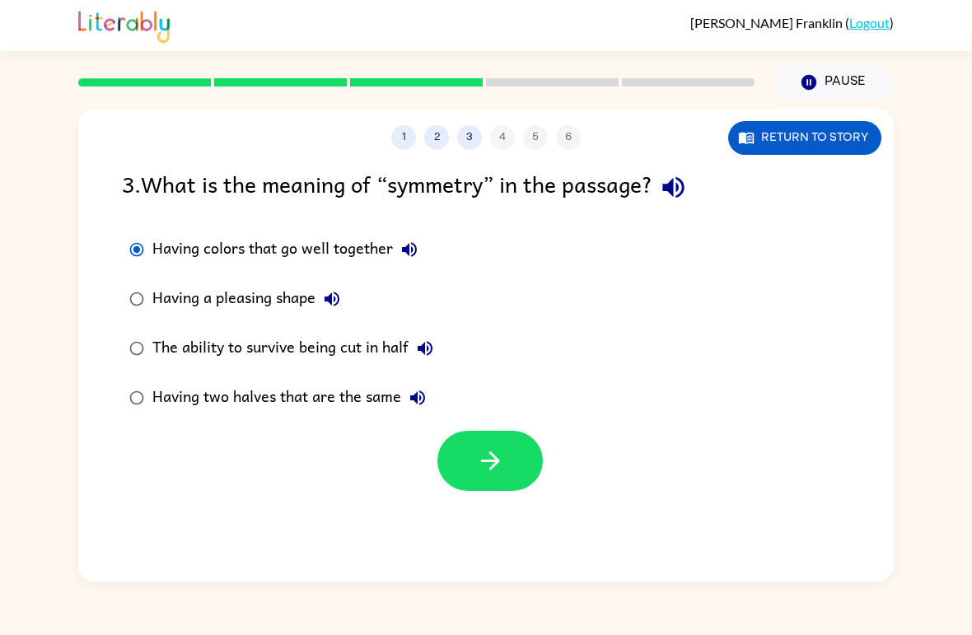  What do you see at coordinates (404, 138) in the screenshot?
I see `button: 1` at bounding box center [404, 138].